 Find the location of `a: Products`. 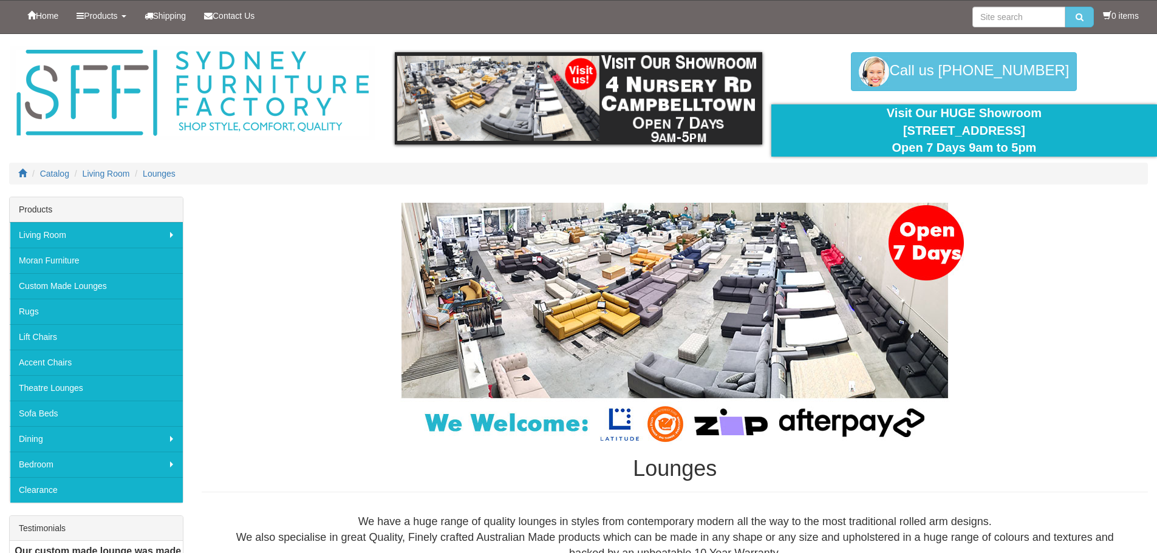

a: Products is located at coordinates (101, 16).